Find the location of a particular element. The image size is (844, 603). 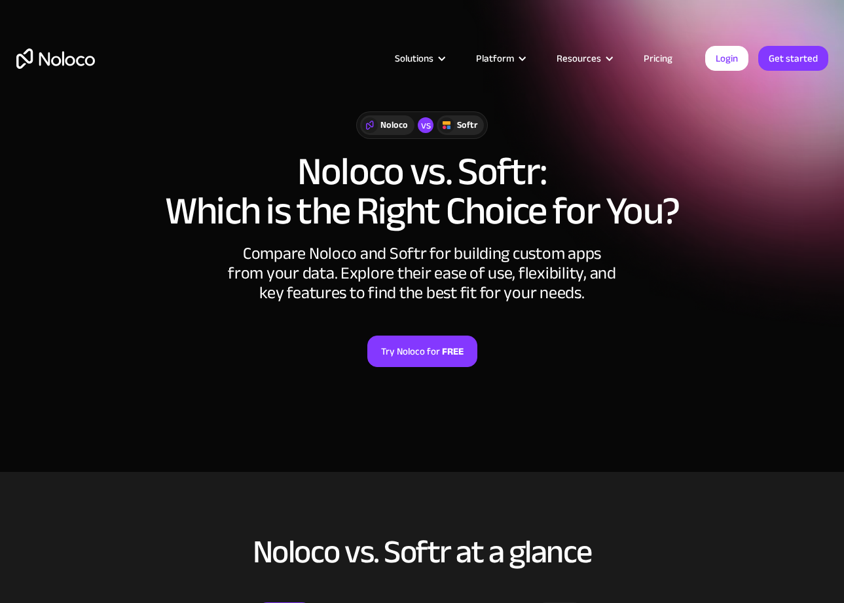

a: Try Noloco forFREE is located at coordinates (422, 351).